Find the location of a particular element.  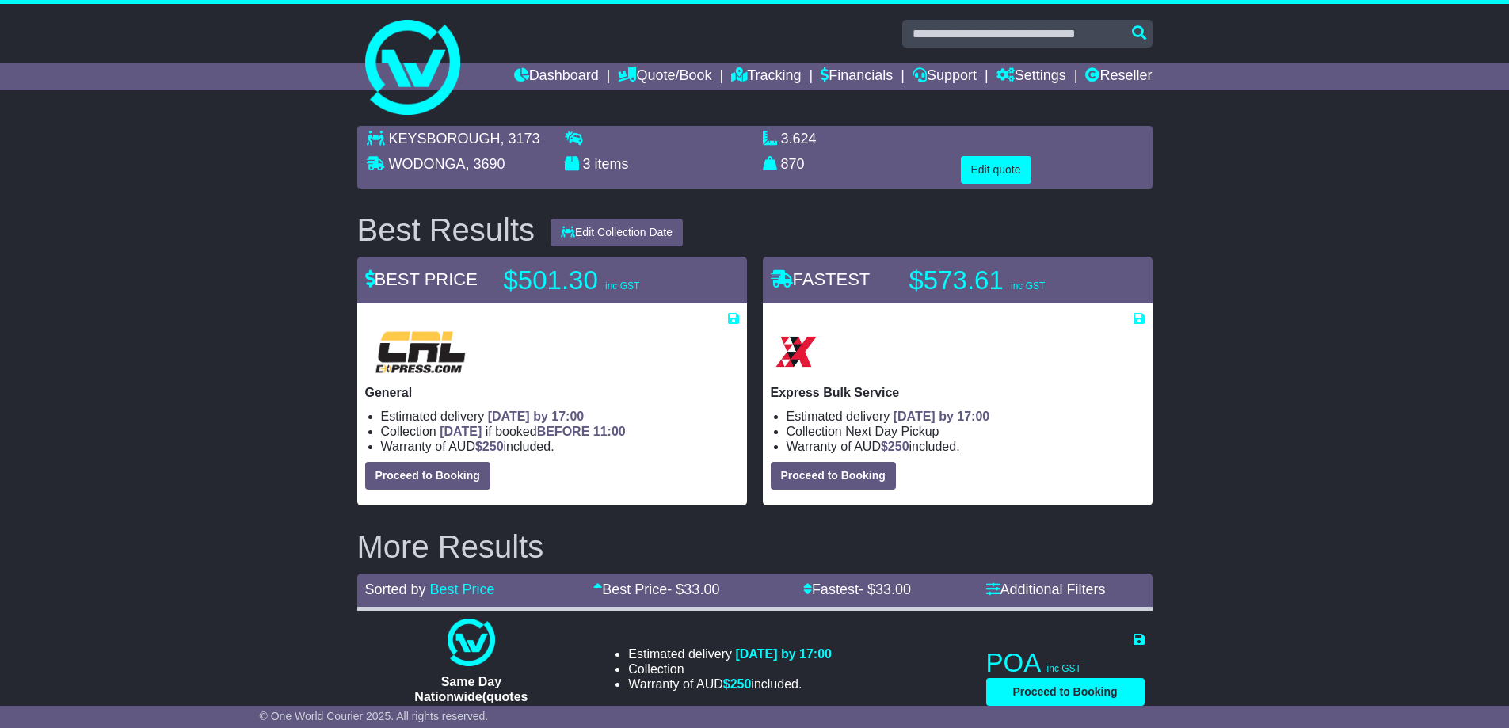

a: Best Price- $33.00 is located at coordinates (656, 589).